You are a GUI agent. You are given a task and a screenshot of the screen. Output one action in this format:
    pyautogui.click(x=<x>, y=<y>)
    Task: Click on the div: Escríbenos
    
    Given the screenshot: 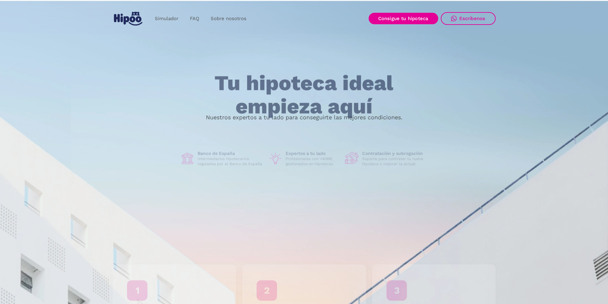 What is the action you would take?
    pyautogui.click(x=473, y=19)
    